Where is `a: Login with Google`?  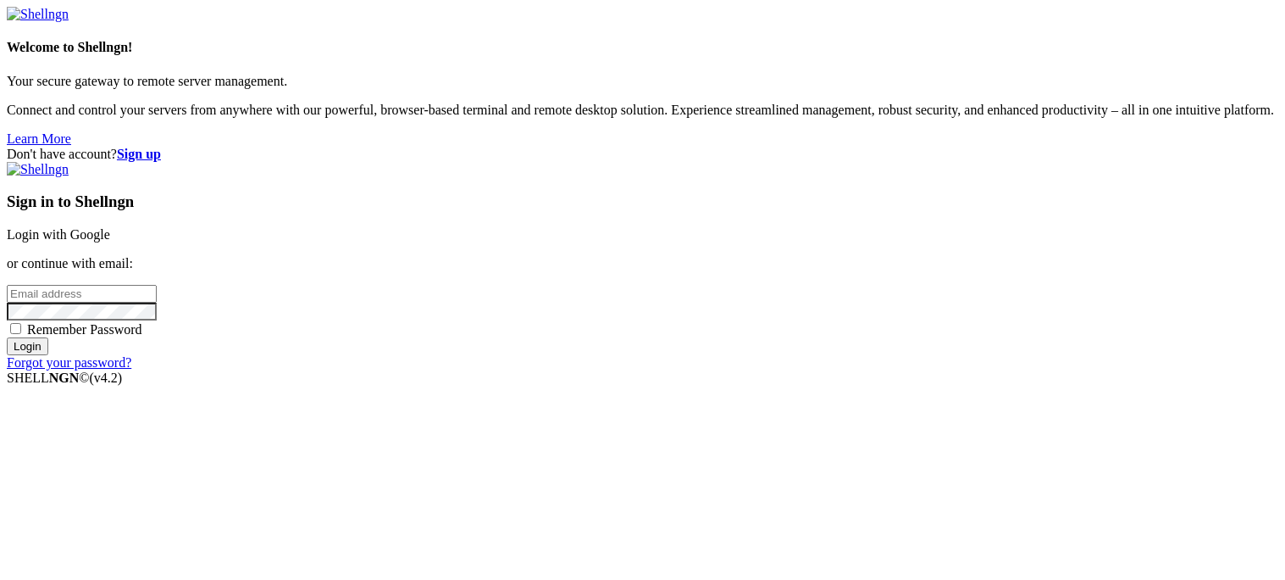 a: Login with Google is located at coordinates (58, 234).